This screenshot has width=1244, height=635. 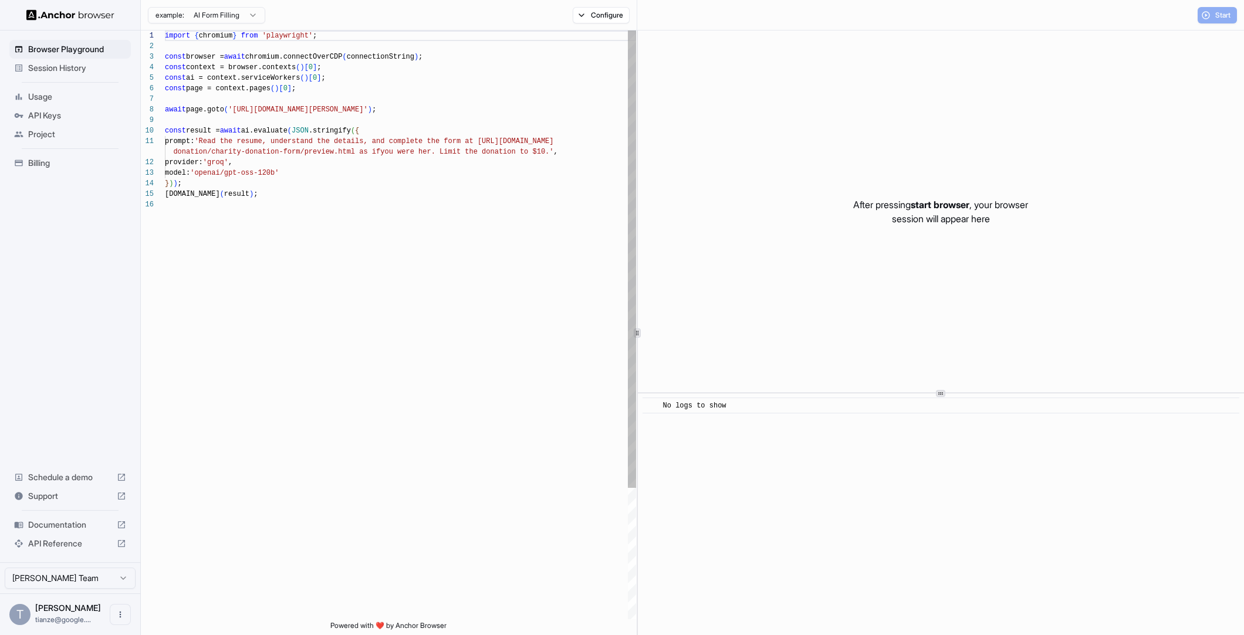 What do you see at coordinates (294, 57) in the screenshot?
I see `span: chromium.connectOverCDP` at bounding box center [294, 57].